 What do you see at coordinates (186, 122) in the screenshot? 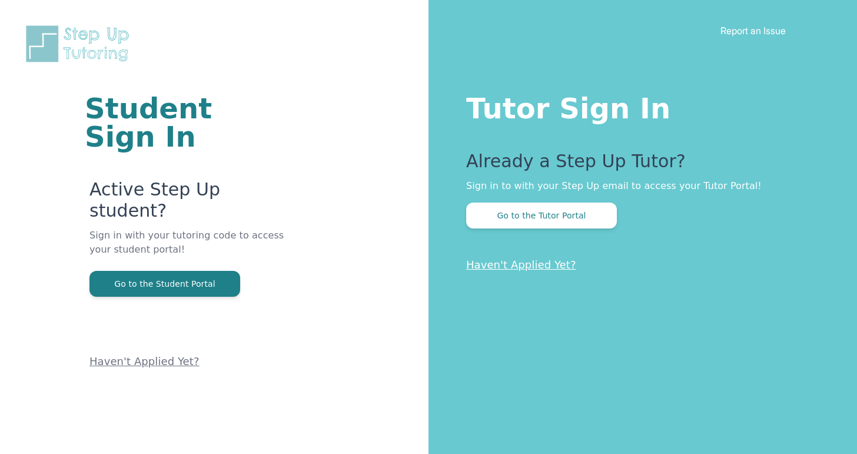
I see `h1: Student Sign In` at bounding box center [186, 122].